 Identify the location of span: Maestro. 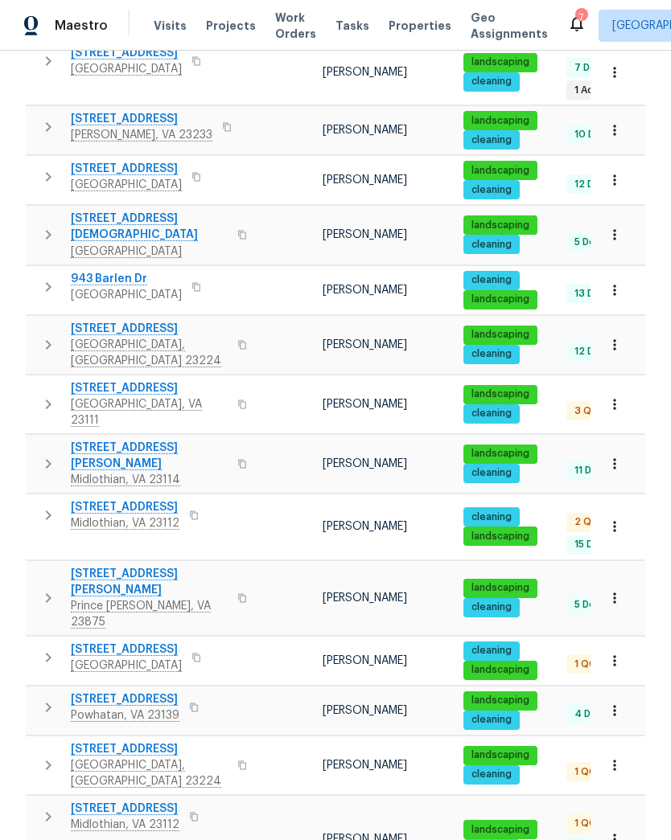
(81, 26).